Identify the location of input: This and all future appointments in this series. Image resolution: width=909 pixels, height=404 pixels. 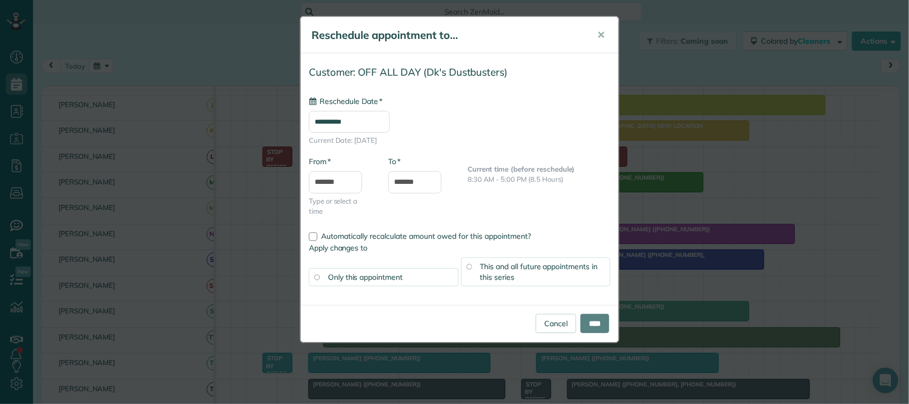
(469, 266).